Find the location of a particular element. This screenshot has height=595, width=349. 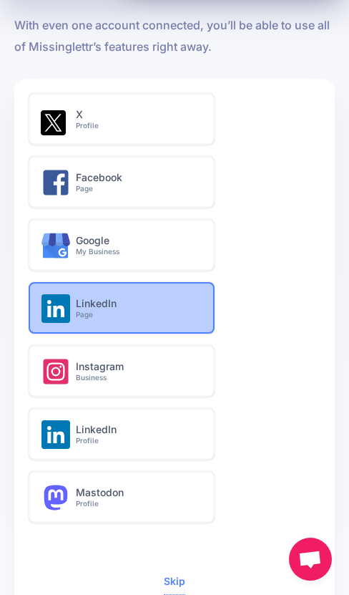

a: LinkedInPage is located at coordinates (175, 308).